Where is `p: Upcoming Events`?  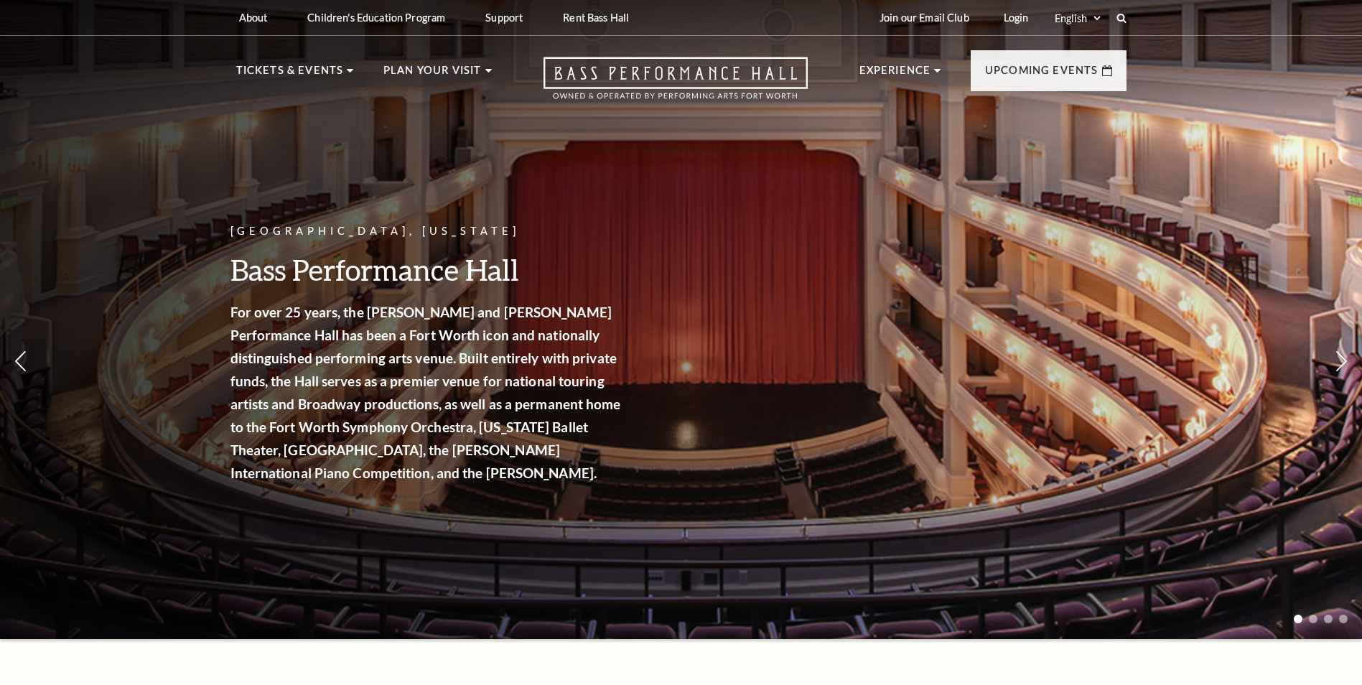 p: Upcoming Events is located at coordinates (1042, 75).